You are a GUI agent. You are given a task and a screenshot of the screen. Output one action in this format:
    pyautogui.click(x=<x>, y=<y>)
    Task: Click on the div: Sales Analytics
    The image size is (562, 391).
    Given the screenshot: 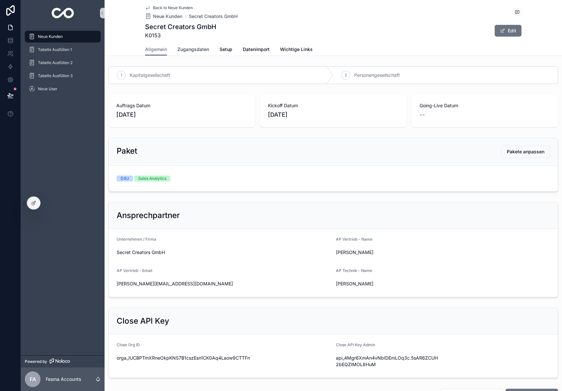 What is the action you would take?
    pyautogui.click(x=152, y=178)
    